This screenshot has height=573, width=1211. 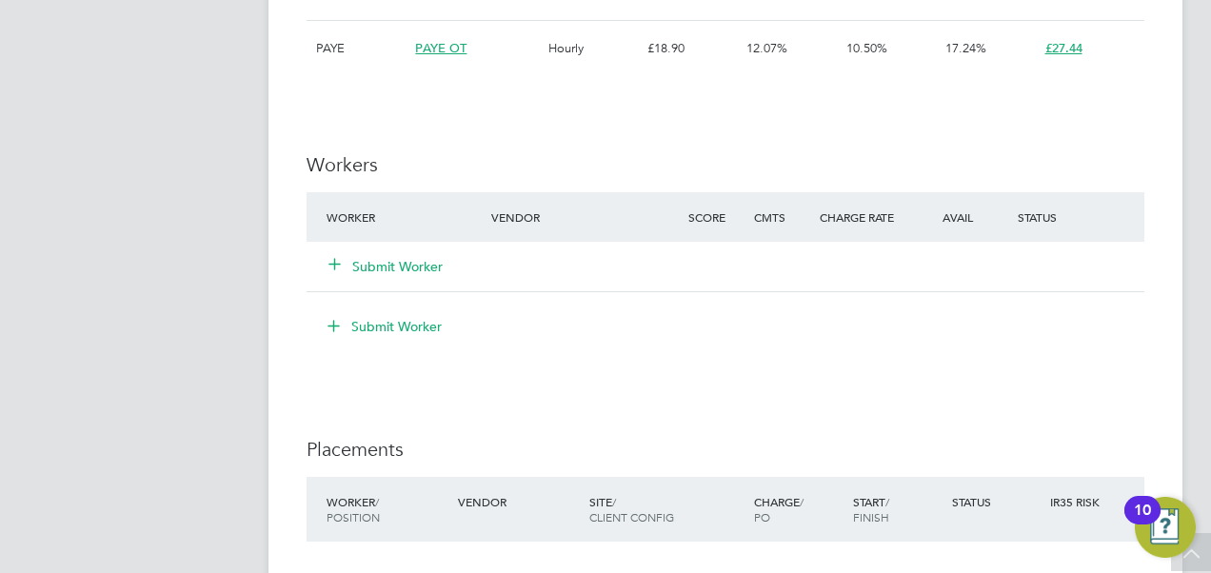 I want to click on span: / Finish, so click(x=871, y=509).